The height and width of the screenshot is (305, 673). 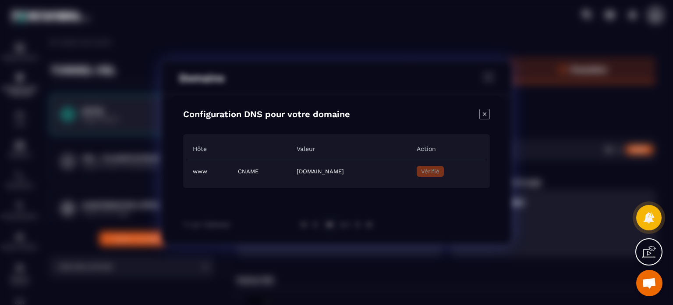 I want to click on h4: Configuration DNS pour votre domaine, so click(x=266, y=115).